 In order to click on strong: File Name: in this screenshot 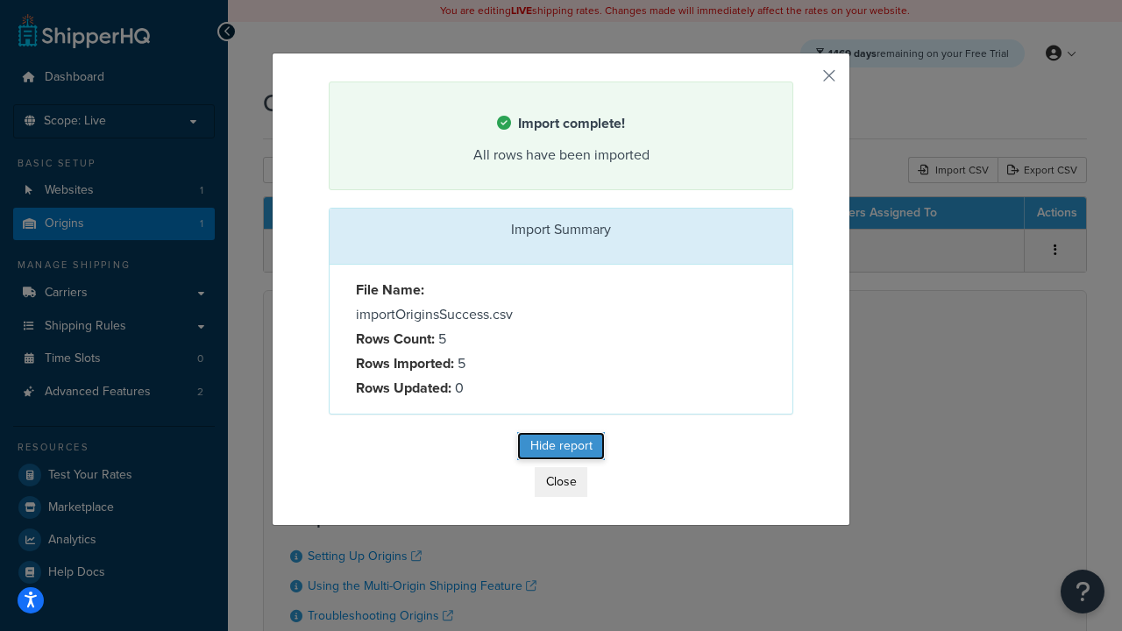, I will do `click(390, 289)`.